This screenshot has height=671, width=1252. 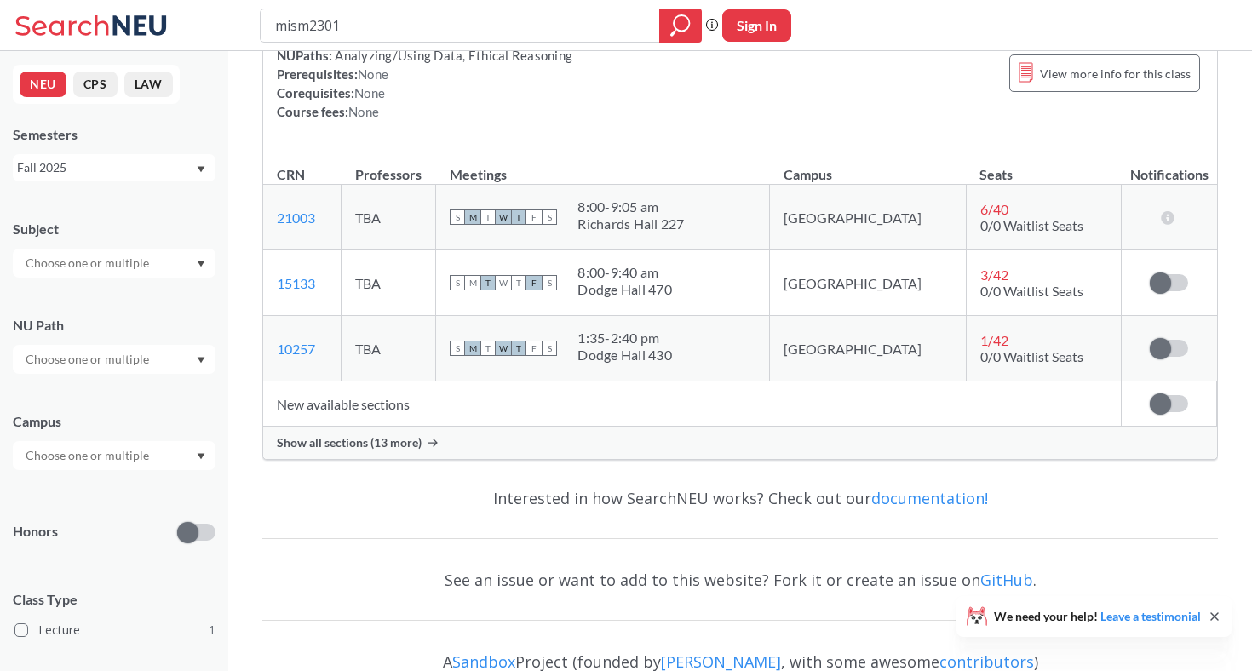 I want to click on span: Analyzing/Using Data, Ethical Reasoning, so click(x=452, y=55).